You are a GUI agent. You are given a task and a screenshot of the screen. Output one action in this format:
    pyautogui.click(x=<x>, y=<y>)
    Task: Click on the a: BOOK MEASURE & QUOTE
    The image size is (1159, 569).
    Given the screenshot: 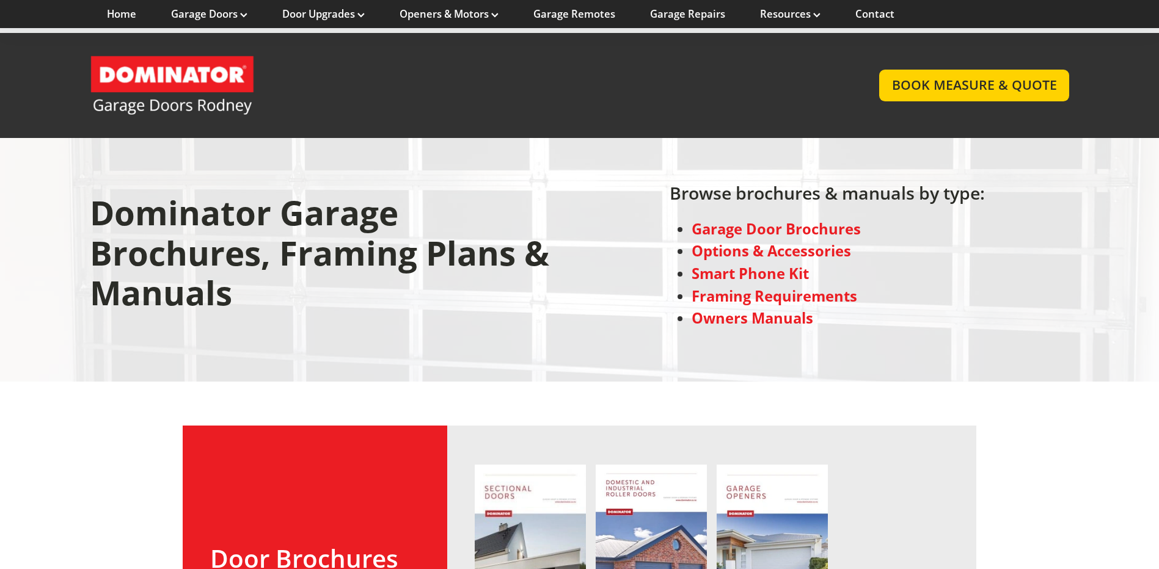 What is the action you would take?
    pyautogui.click(x=974, y=85)
    